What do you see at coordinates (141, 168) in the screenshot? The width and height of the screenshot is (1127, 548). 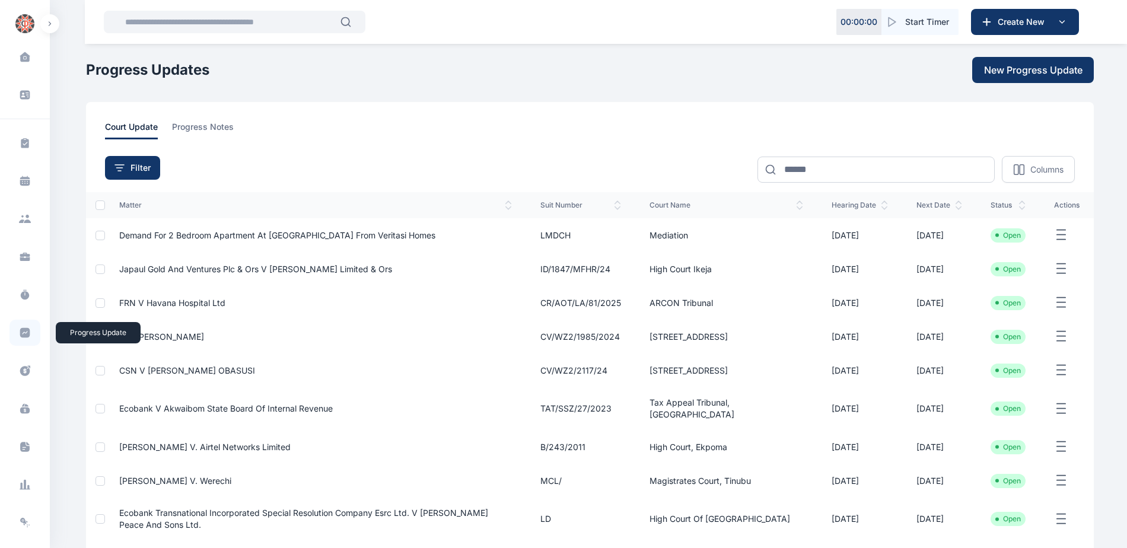 I see `span: Filter` at bounding box center [141, 168].